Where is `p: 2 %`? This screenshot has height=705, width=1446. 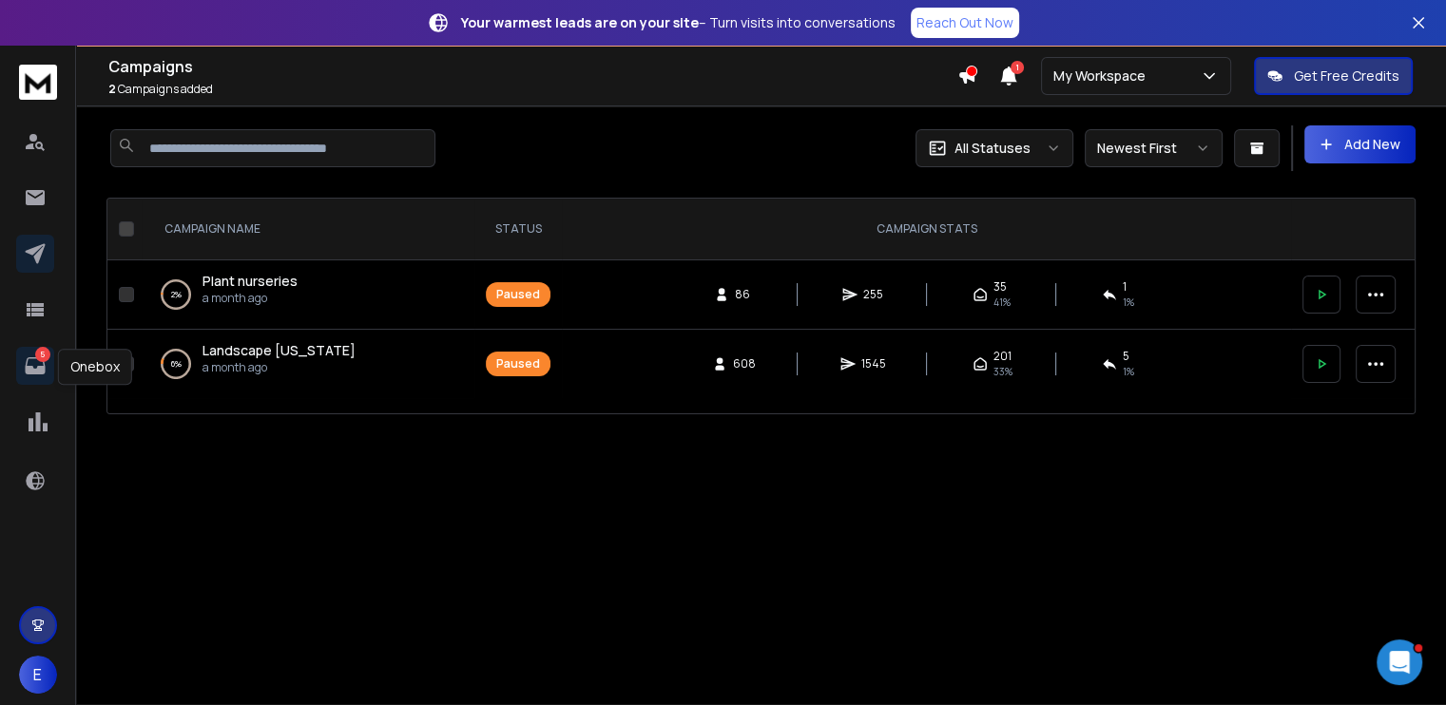 p: 2 % is located at coordinates (176, 295).